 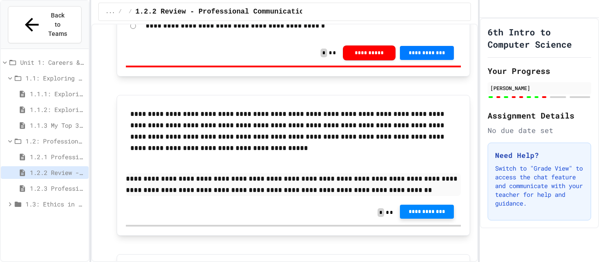 What do you see at coordinates (539, 131) in the screenshot?
I see `div: No due date set` at bounding box center [539, 131].